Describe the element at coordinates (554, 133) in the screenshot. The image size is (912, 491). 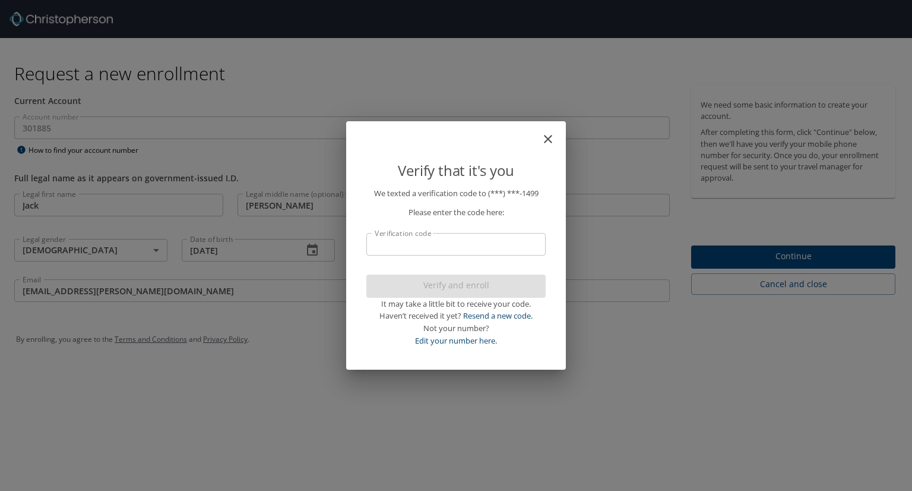
I see `button: close` at that location.